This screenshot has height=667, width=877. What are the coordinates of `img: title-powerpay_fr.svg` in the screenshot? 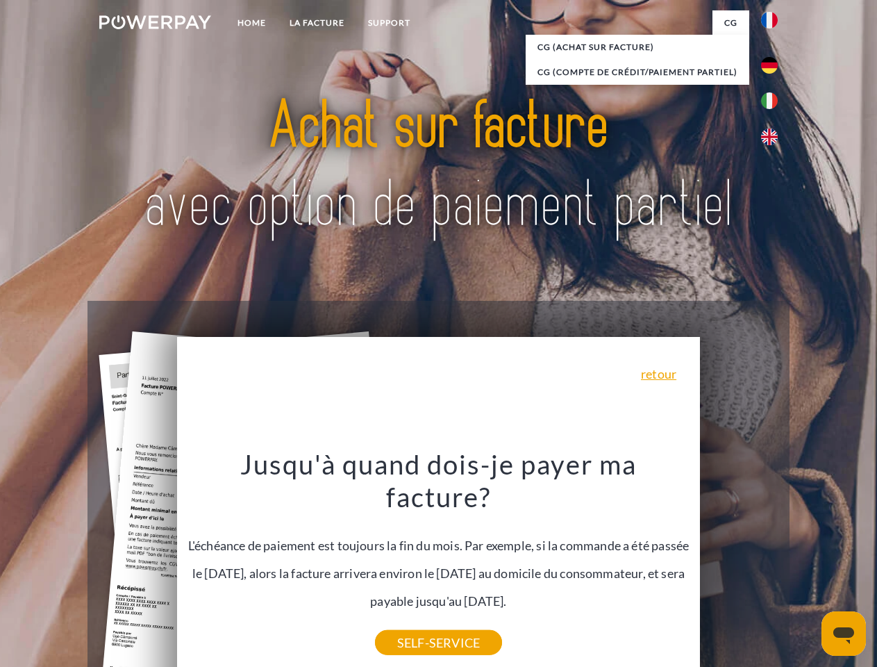 It's located at (438, 166).